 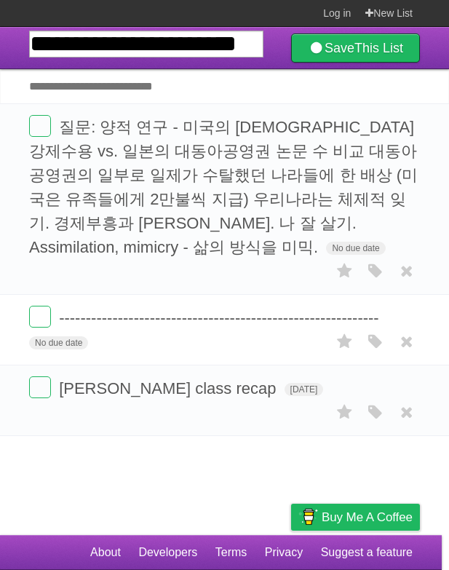 What do you see at coordinates (308, 517) in the screenshot?
I see `img: Buy me a coffee` at bounding box center [308, 517].